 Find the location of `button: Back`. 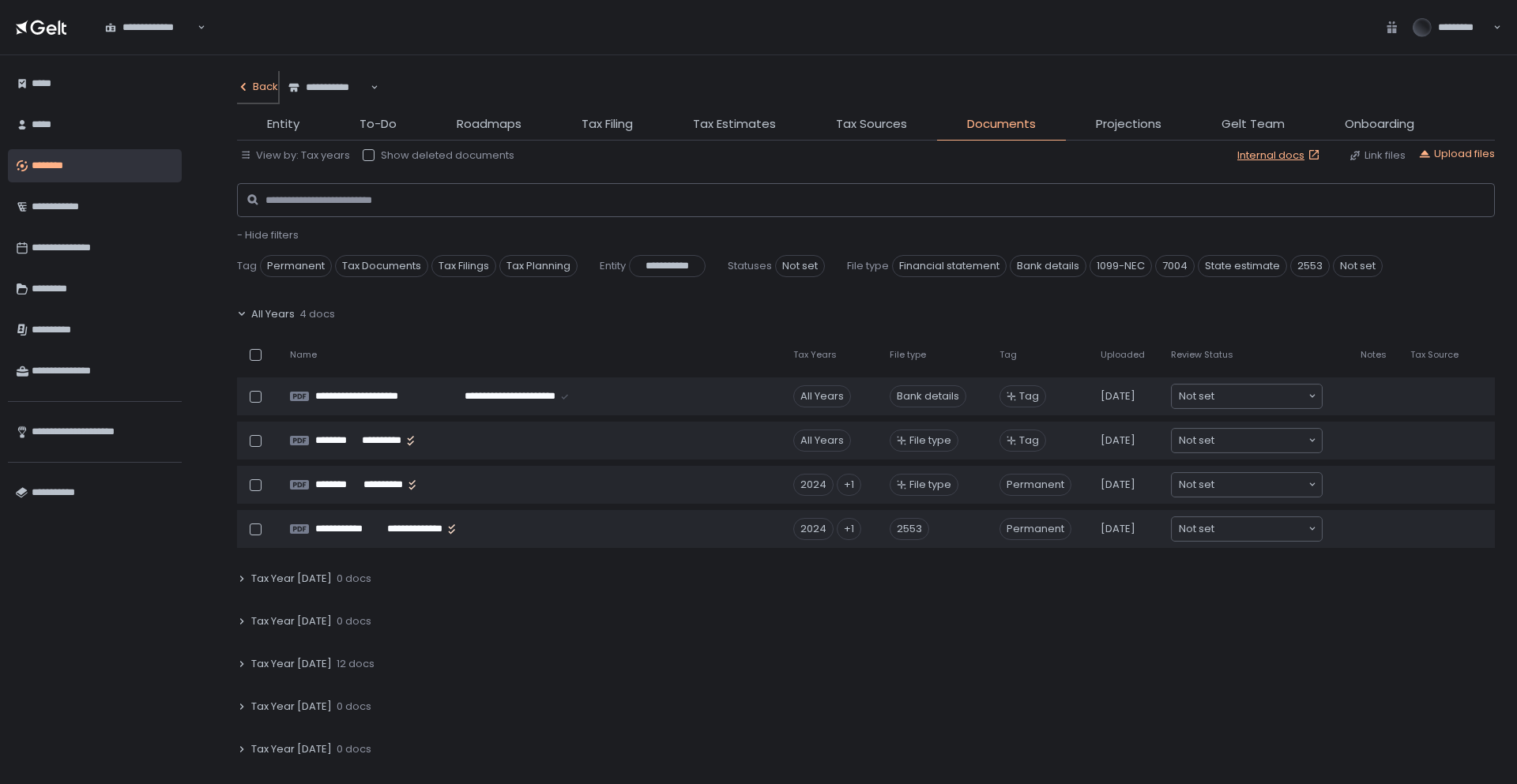

button: Back is located at coordinates (257, 87).